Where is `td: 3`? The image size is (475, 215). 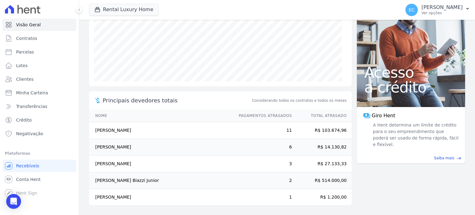
td: 3 is located at coordinates (262, 164).